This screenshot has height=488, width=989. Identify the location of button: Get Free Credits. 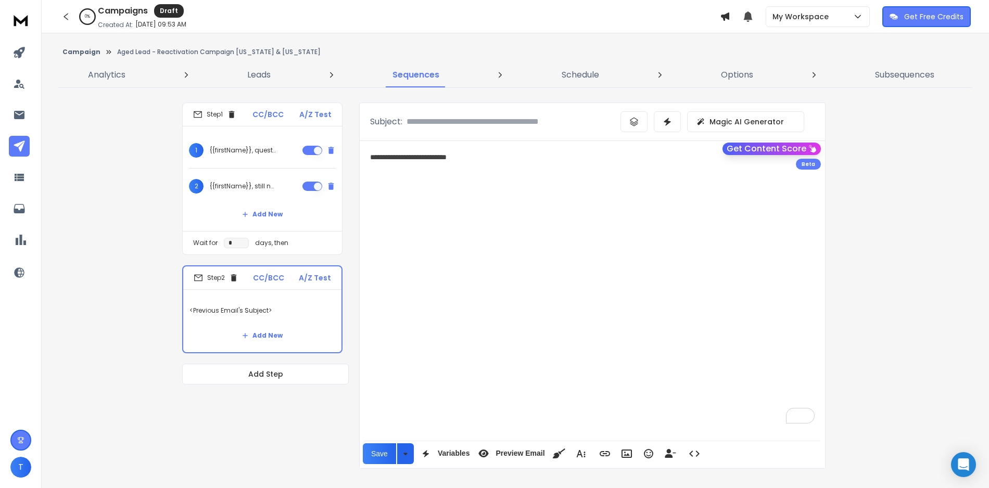
(927, 17).